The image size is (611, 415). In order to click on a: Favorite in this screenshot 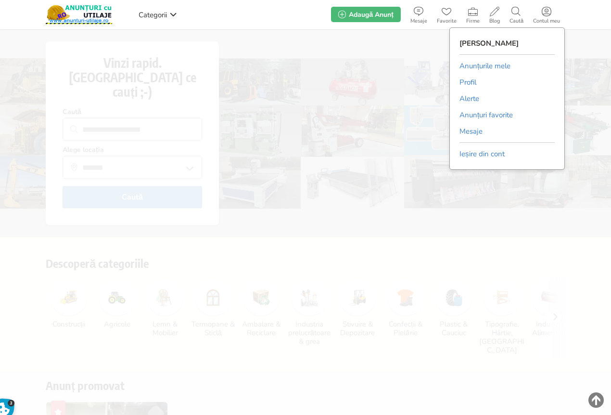, I will do `click(446, 14)`.